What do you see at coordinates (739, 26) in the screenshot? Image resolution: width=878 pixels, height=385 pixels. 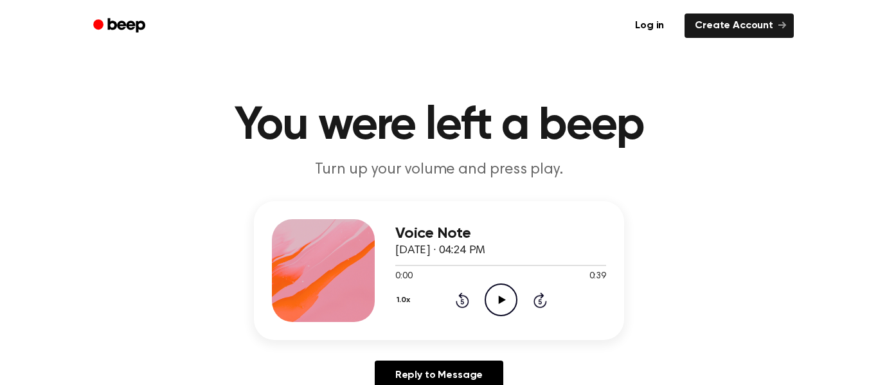 I see `a: Create Account` at bounding box center [739, 26].